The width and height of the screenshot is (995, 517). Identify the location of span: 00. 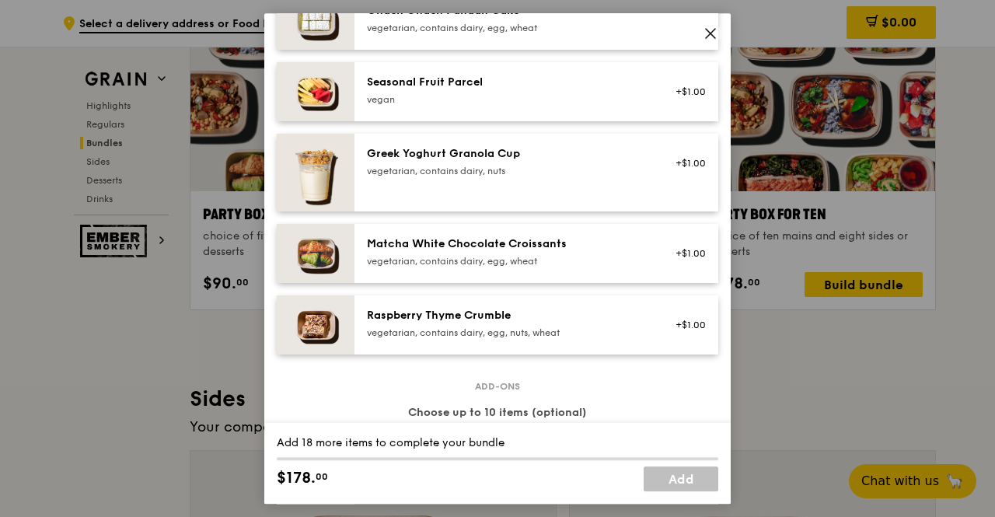
(322, 476).